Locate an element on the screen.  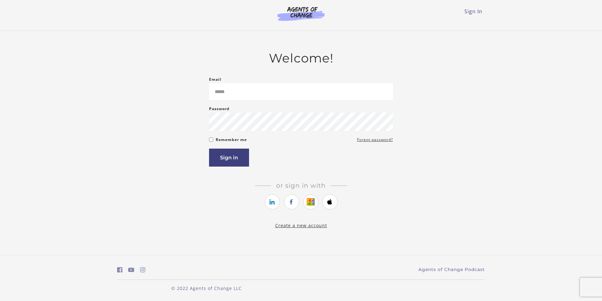
label: Remember me is located at coordinates (231, 140).